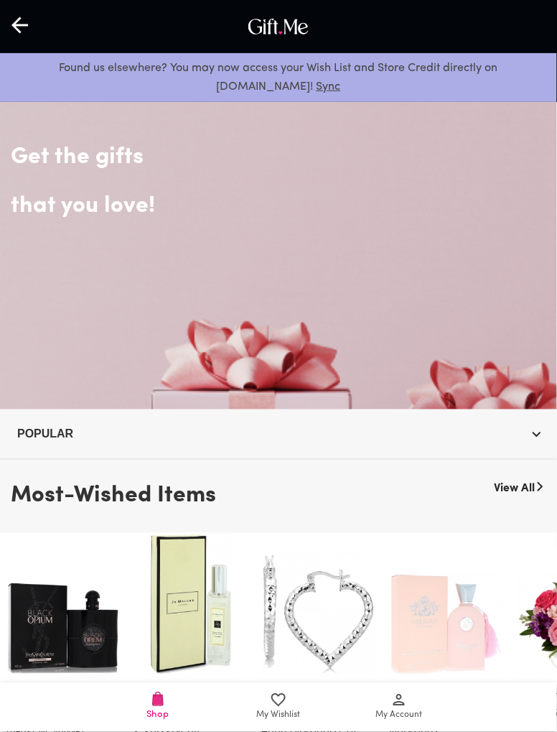 The image size is (557, 732). What do you see at coordinates (279, 206) in the screenshot?
I see `h2: that you love!` at bounding box center [279, 206].